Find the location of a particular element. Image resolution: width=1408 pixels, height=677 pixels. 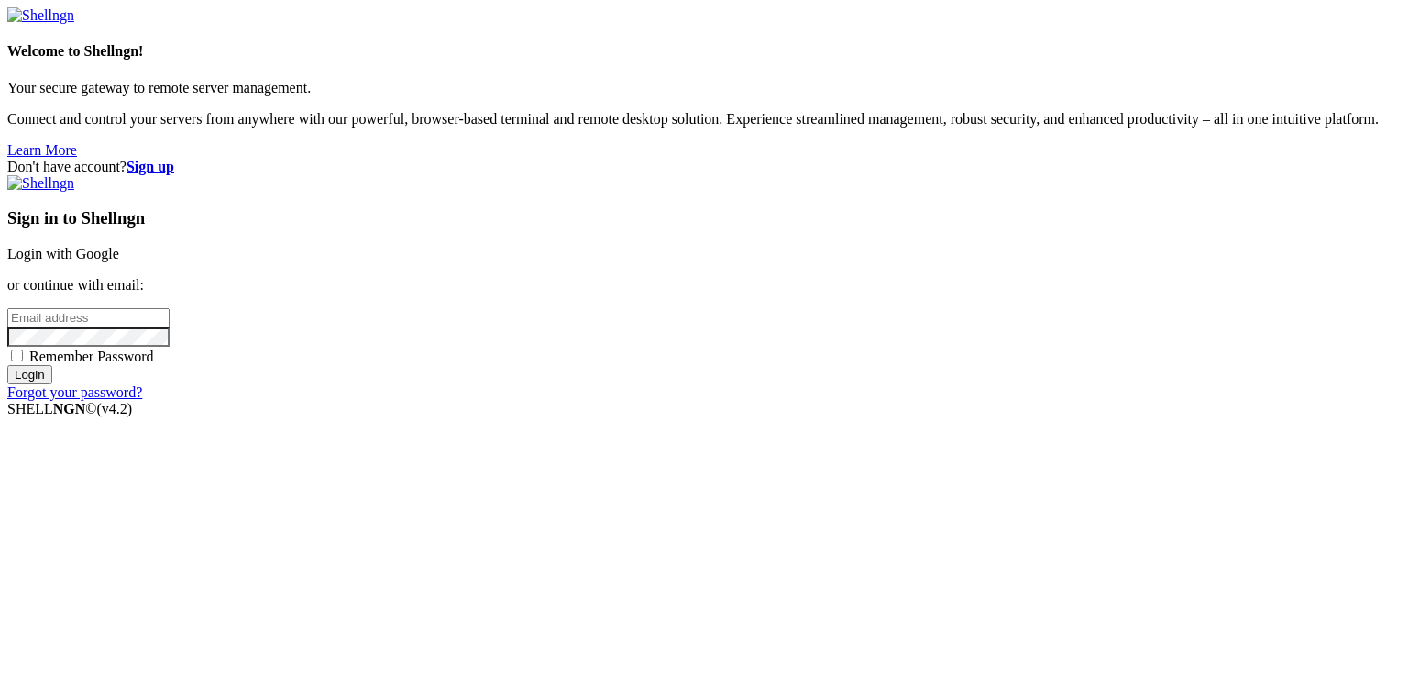

h4: Welcome to Shellngn! is located at coordinates (704, 51).